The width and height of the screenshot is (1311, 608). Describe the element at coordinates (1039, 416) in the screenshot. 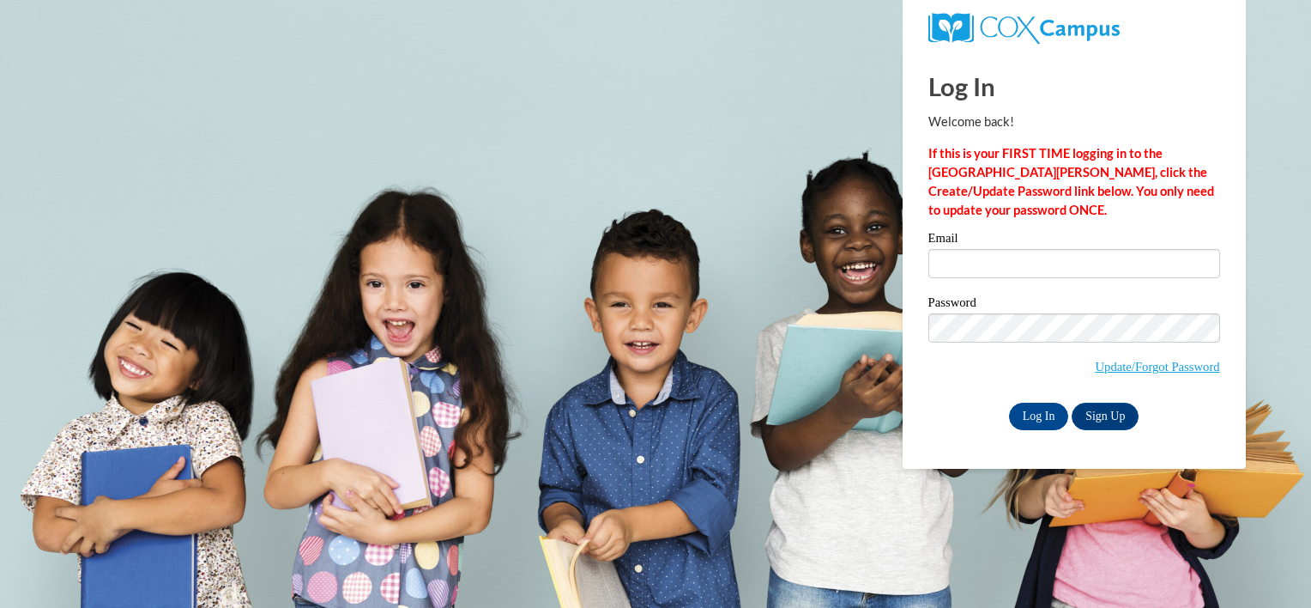

I see `input: Log In` at that location.